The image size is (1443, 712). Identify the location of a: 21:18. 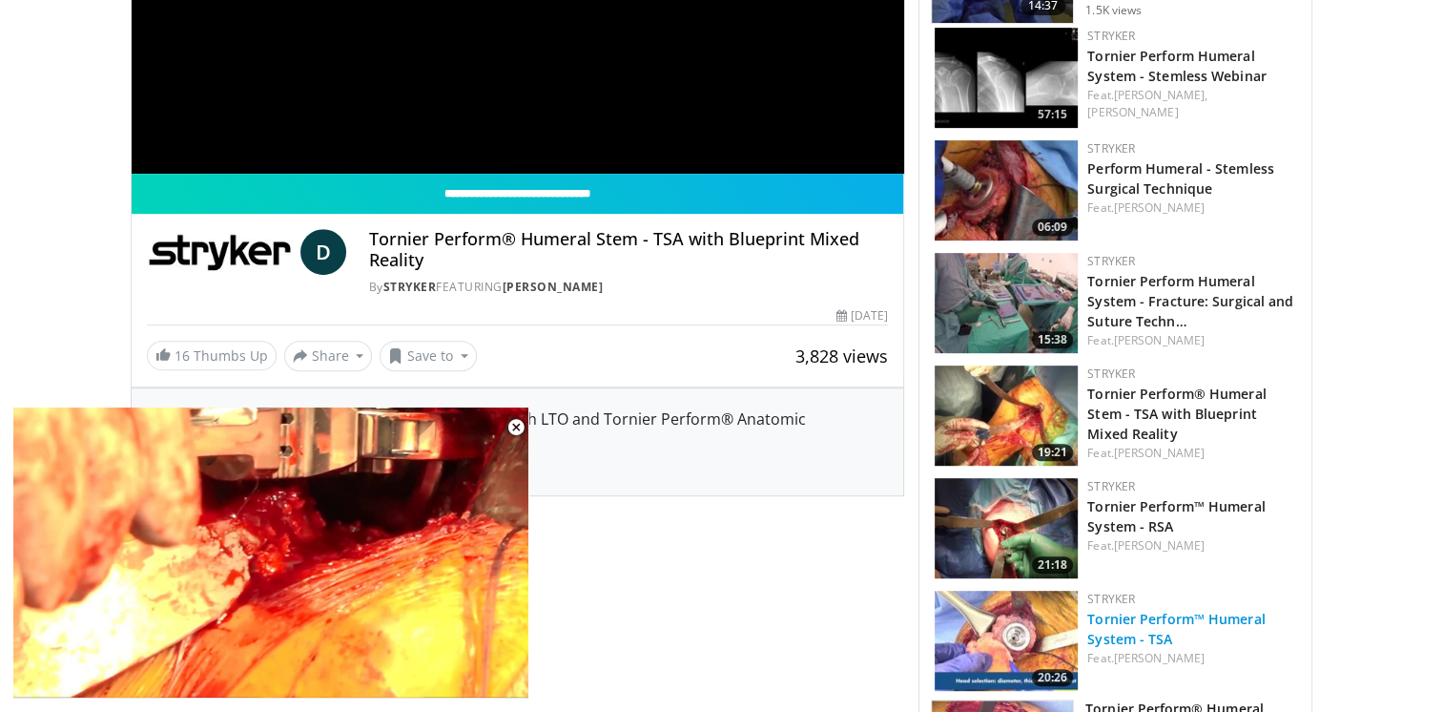
(1006, 527).